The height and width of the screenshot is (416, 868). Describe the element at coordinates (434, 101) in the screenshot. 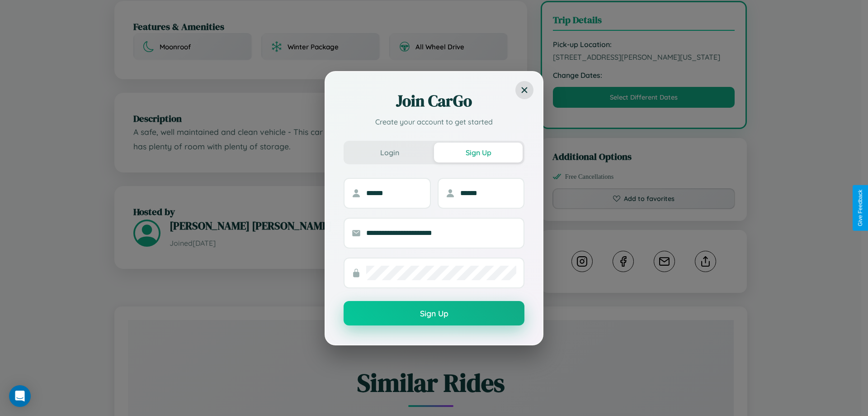

I see `h2: Join CarGo` at that location.